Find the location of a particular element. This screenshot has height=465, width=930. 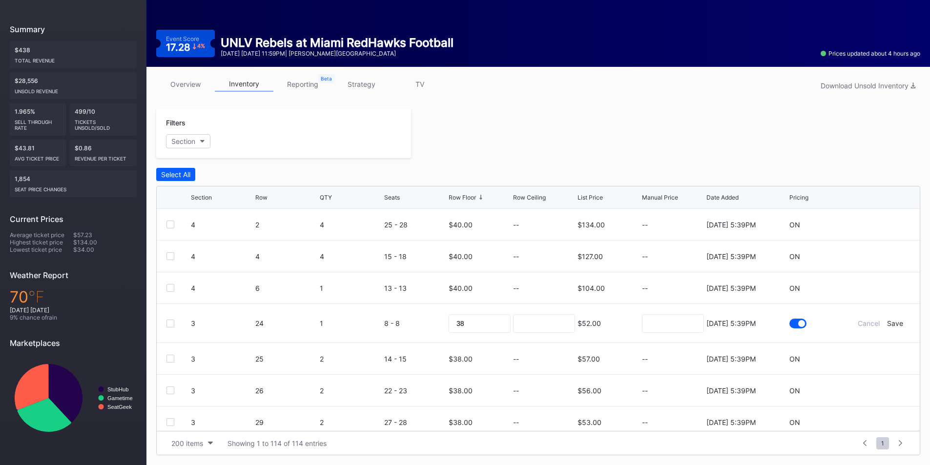

a: reporting is located at coordinates (303, 84).